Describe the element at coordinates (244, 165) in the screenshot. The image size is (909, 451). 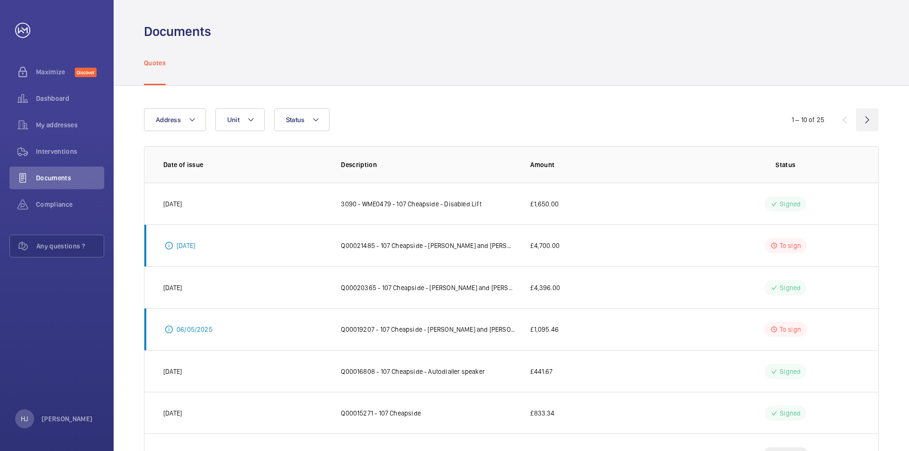
I see `p: Date of issue` at that location.